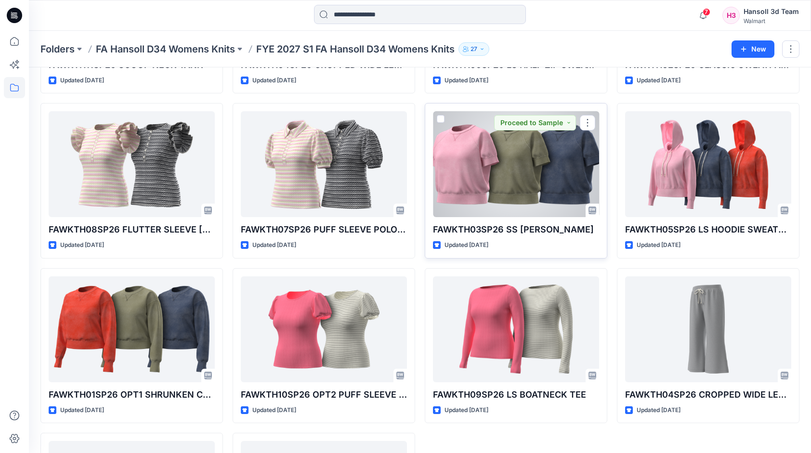 The height and width of the screenshot is (453, 811). I want to click on a: FAWKTH01SP26 OPT1 SHRUNKEN CREW NK SWEATSHIRT, so click(132, 330).